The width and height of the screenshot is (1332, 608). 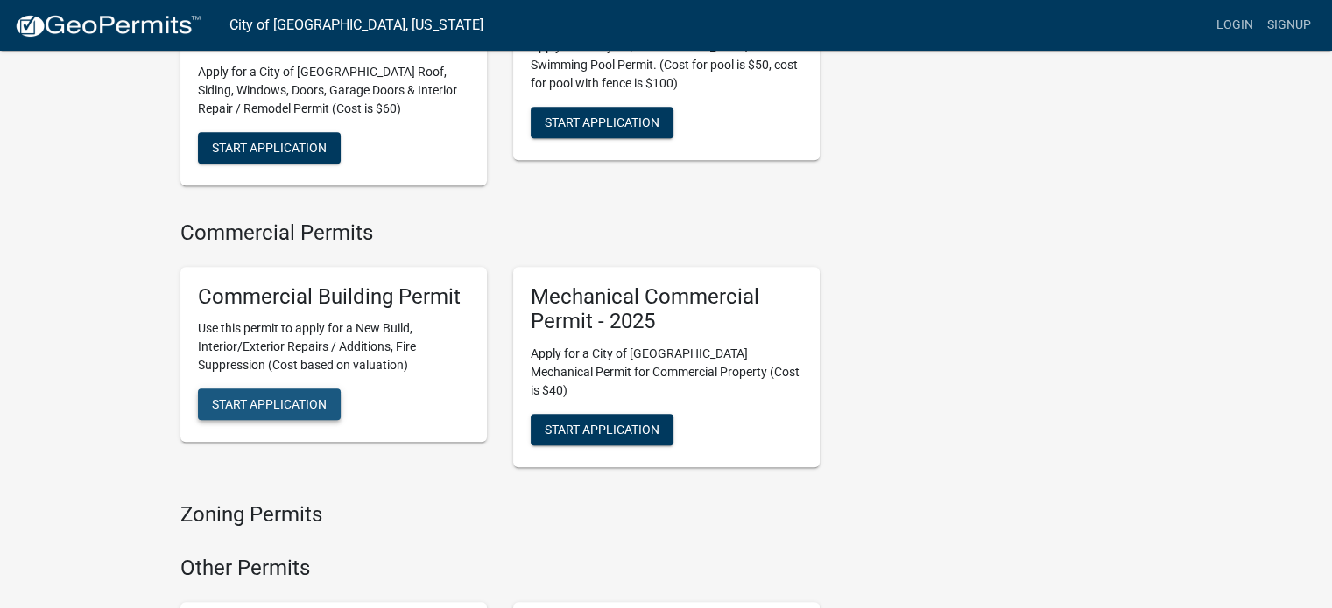 I want to click on h5: Commercial Building Permit, so click(x=334, y=297).